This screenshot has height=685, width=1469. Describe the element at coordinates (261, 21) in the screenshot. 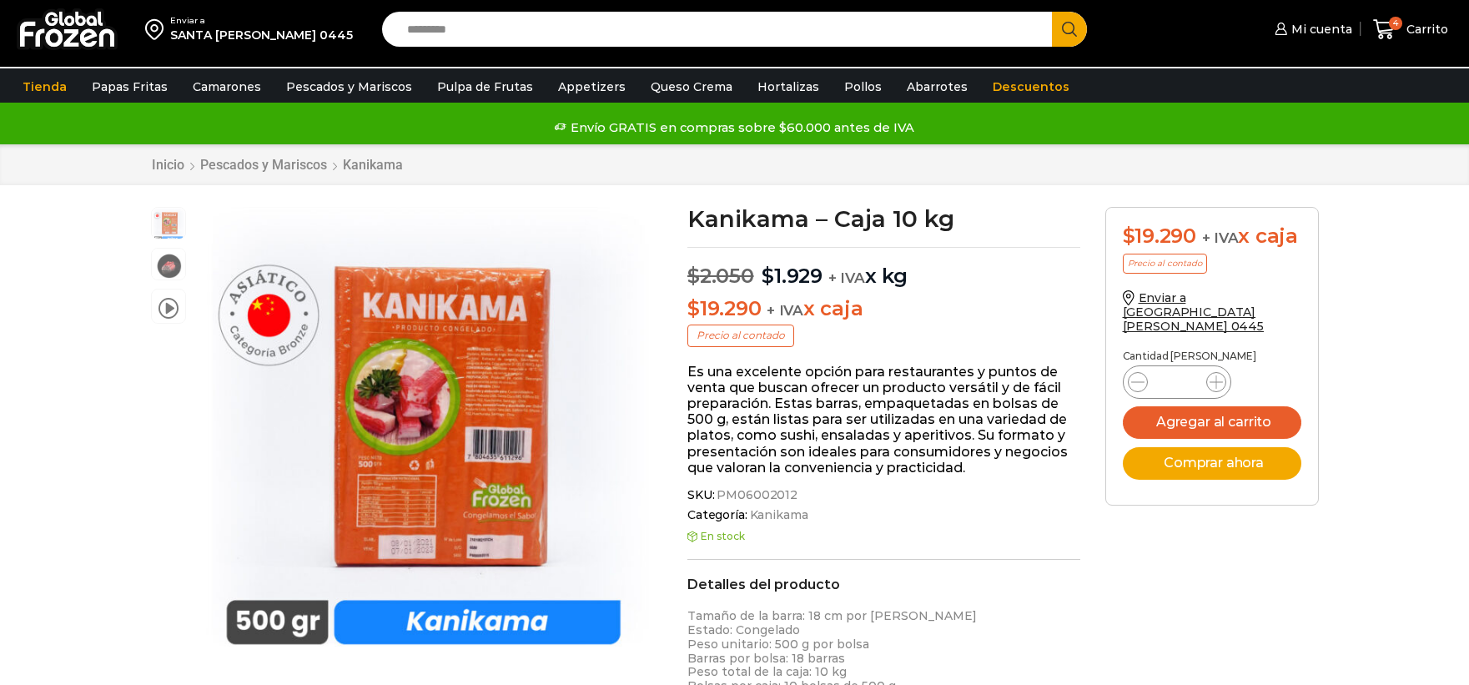

I see `div: Enviar a` at that location.